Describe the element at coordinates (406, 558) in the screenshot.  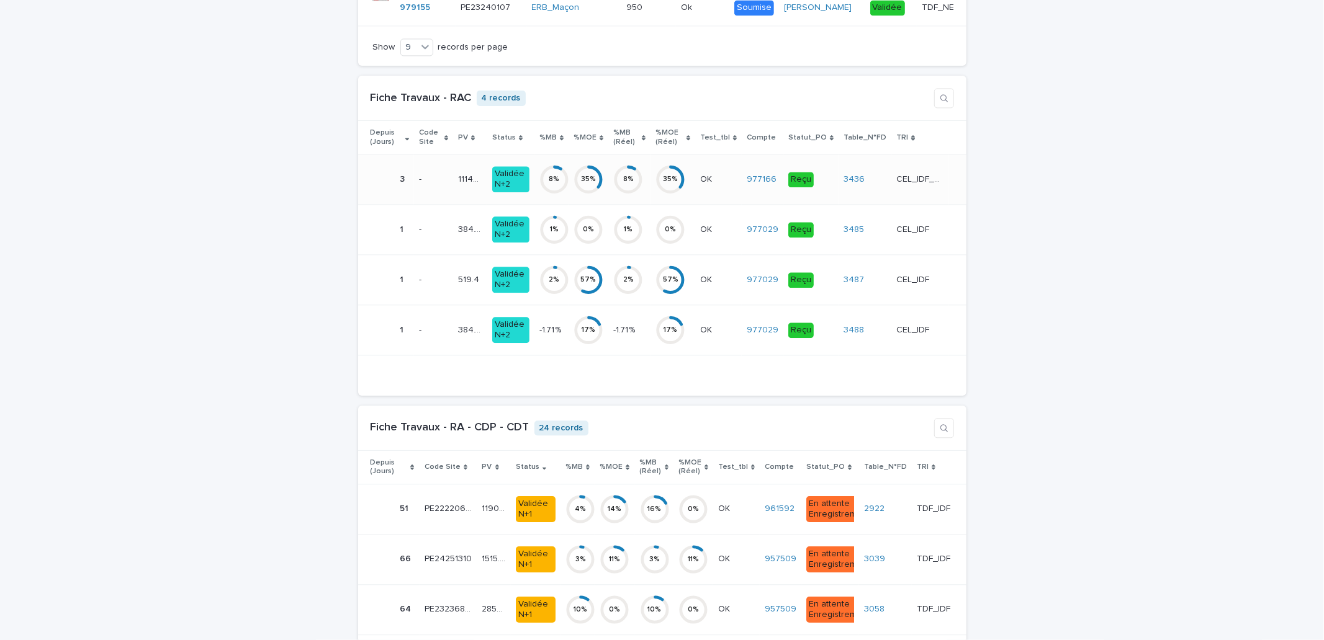
I see `p: 66` at that location.